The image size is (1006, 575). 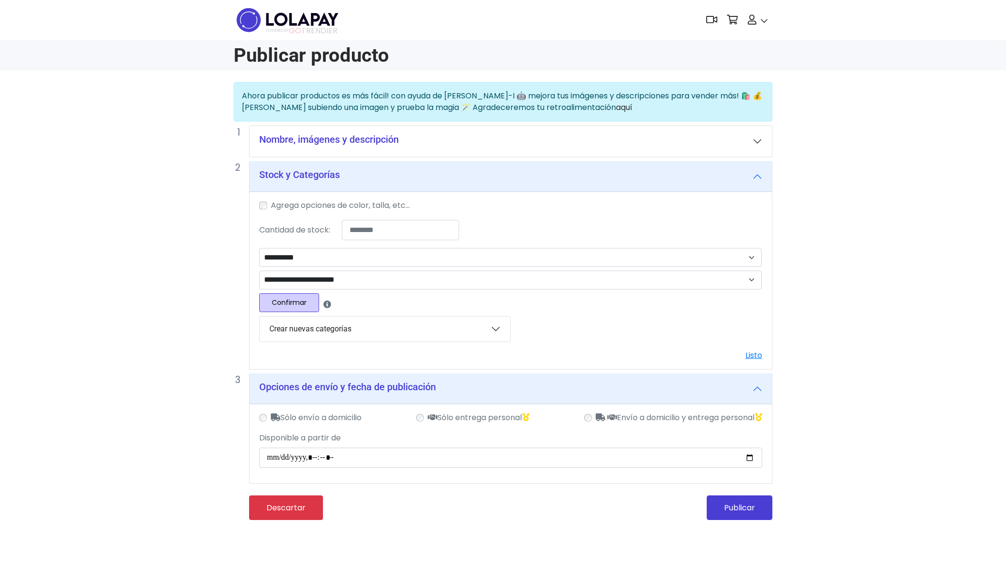 What do you see at coordinates (294, 230) in the screenshot?
I see `label: Cantidad de stock:` at bounding box center [294, 230].